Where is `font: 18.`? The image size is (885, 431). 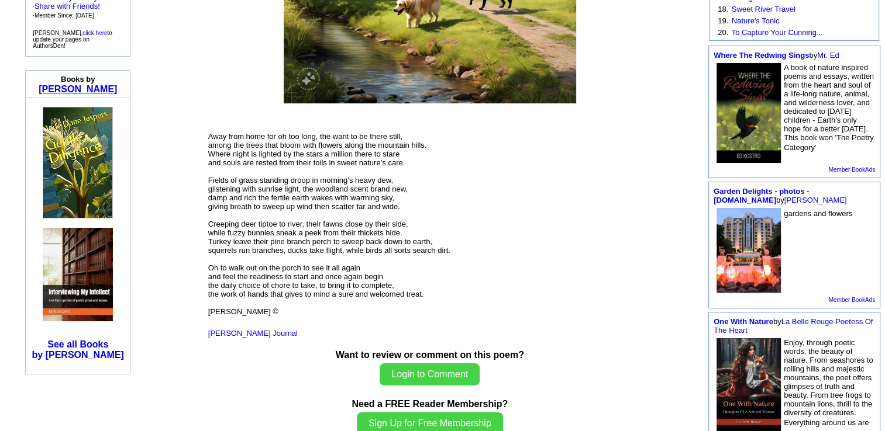 font: 18. is located at coordinates (723, 9).